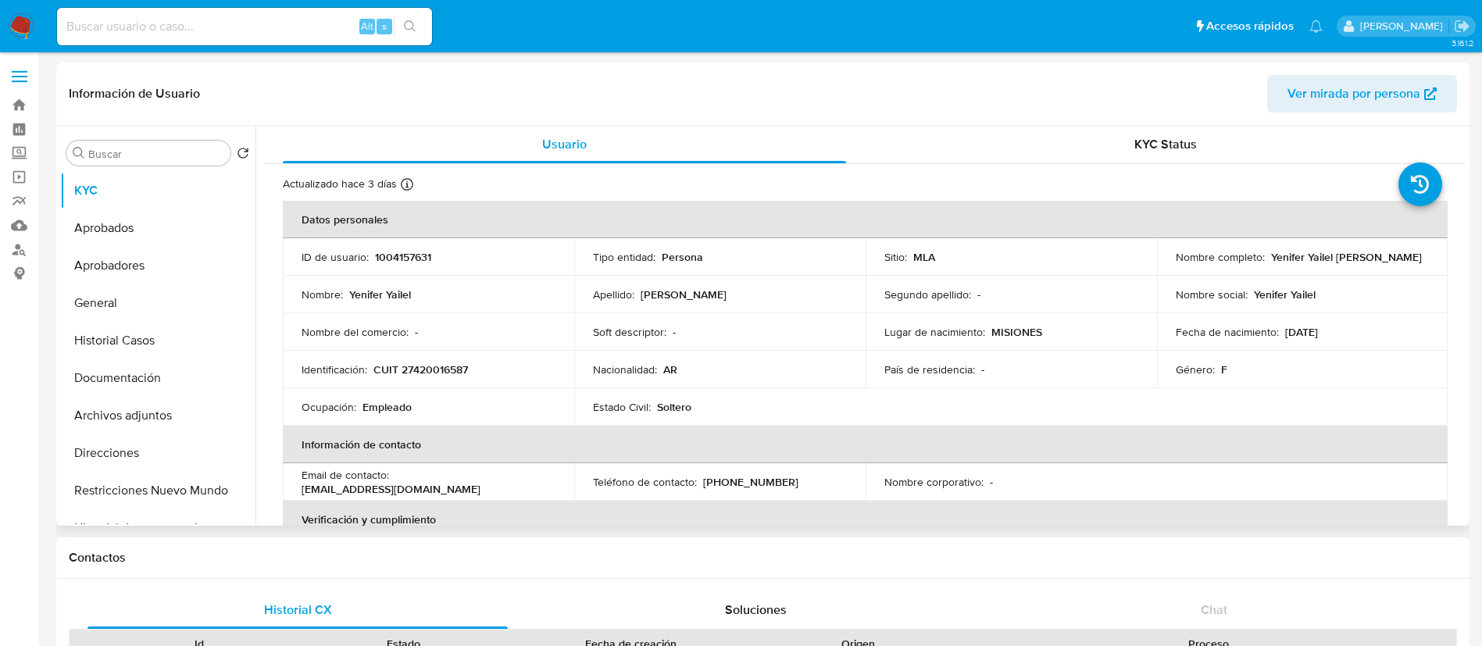  I want to click on button: Historial de conversaciones, so click(158, 528).